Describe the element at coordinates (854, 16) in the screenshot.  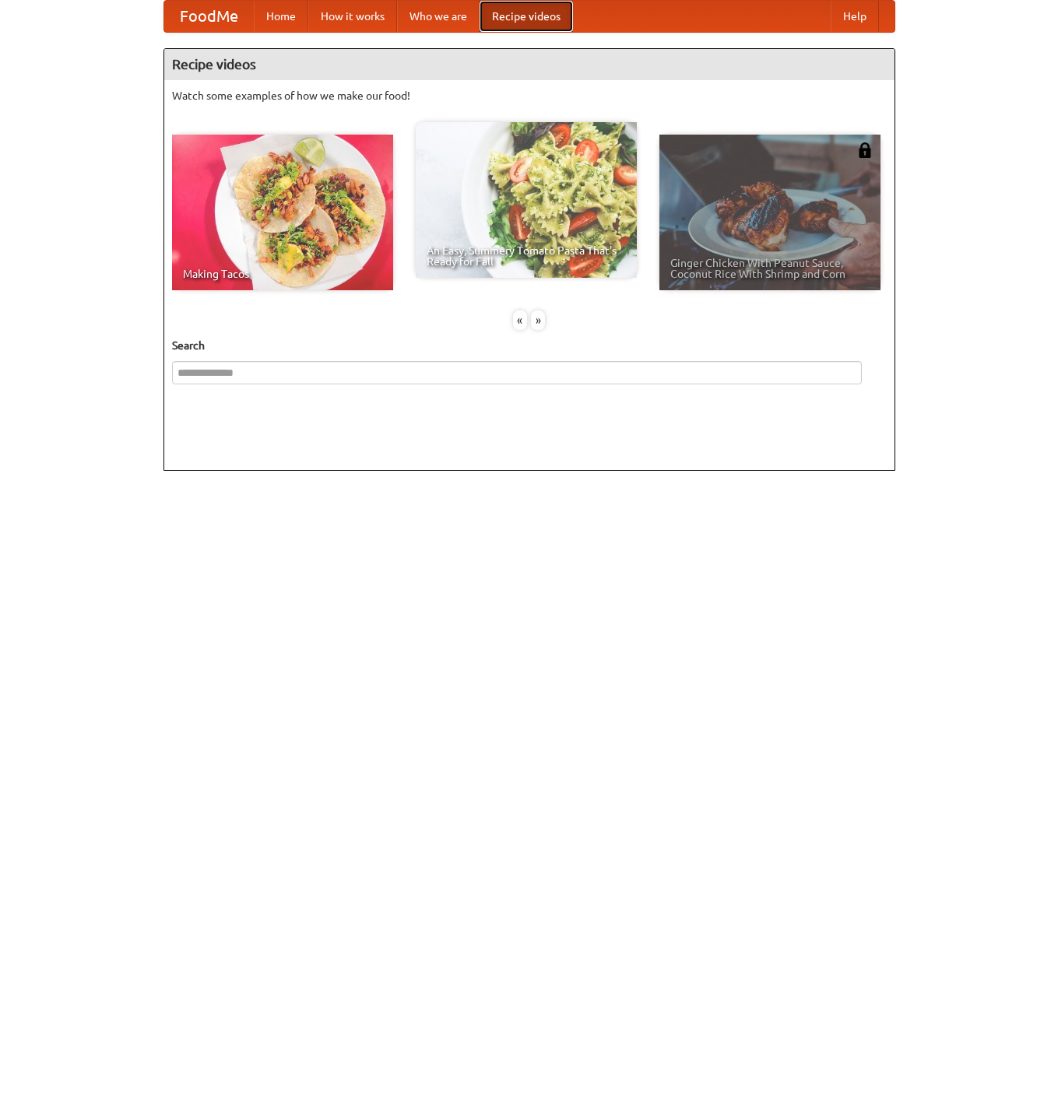
I see `a: Help` at that location.